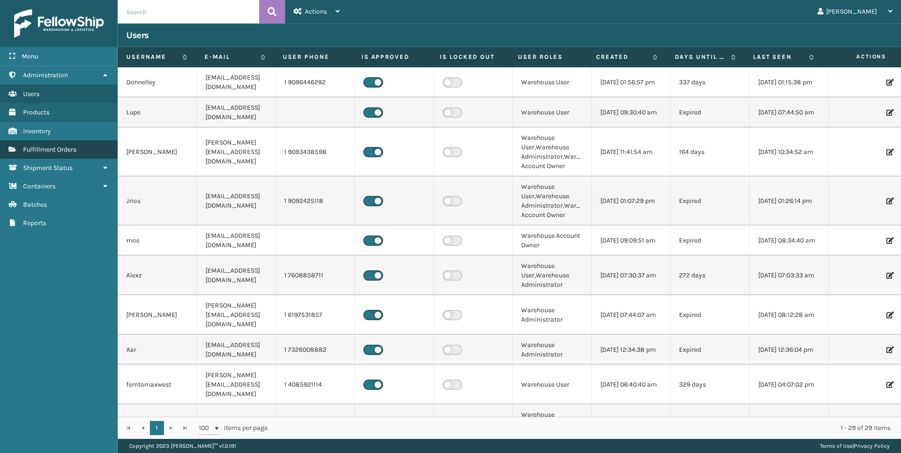 The height and width of the screenshot is (453, 901). Describe the element at coordinates (315, 152) in the screenshot. I see `td: 1 9093438598` at that location.